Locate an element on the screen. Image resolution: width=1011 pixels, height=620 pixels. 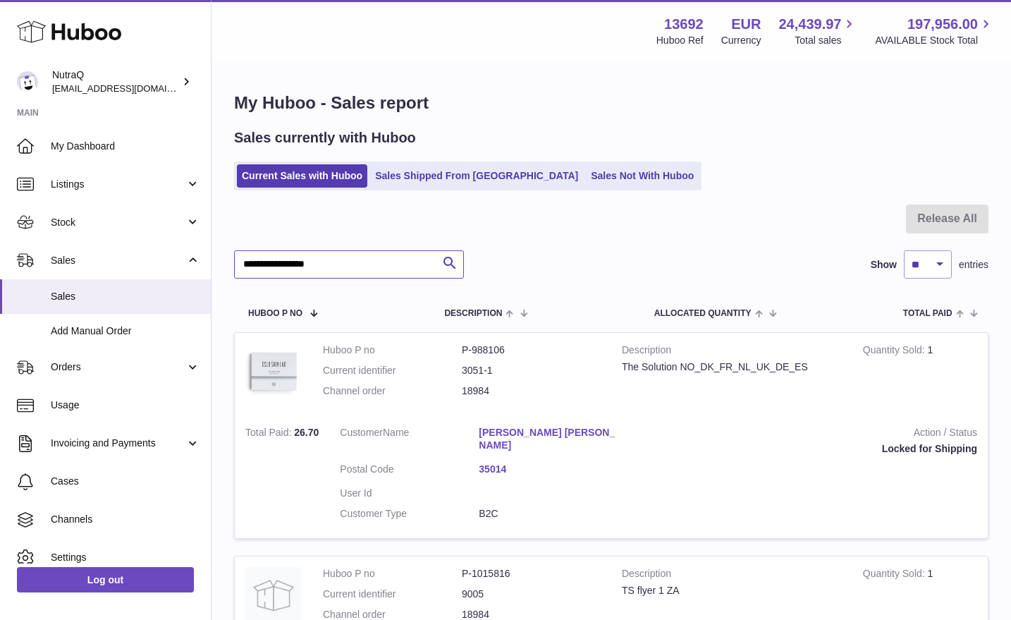
a: Current Sales with Huboo is located at coordinates (302, 176).